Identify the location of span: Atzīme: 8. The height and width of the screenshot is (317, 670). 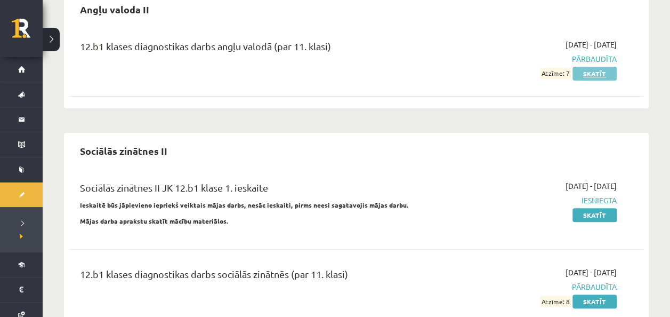
(556, 301).